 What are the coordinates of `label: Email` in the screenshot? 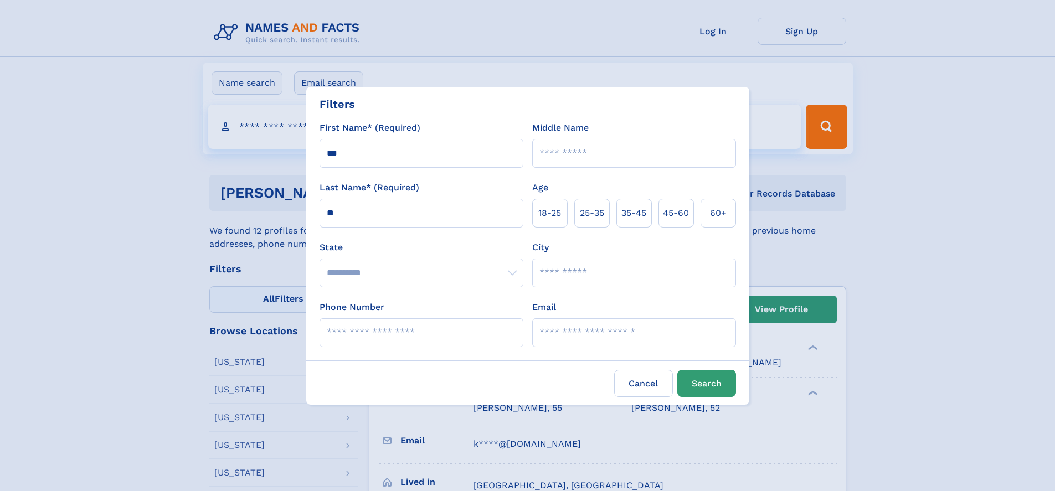 It's located at (544, 307).